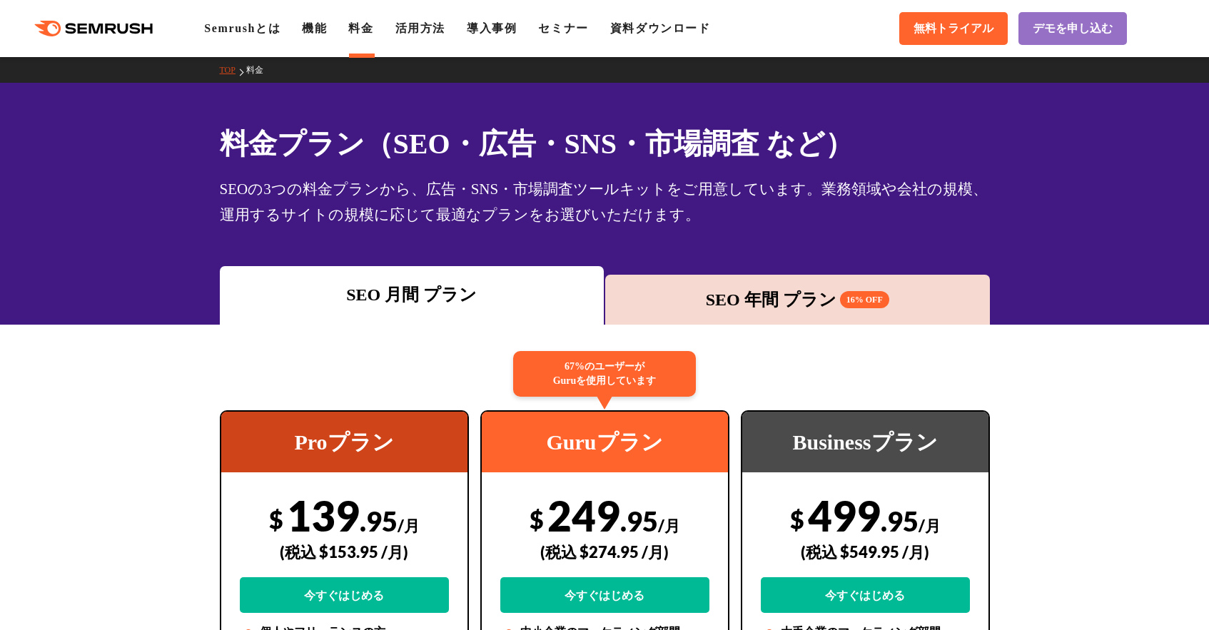 The image size is (1209, 630). I want to click on div: 249, so click(605, 552).